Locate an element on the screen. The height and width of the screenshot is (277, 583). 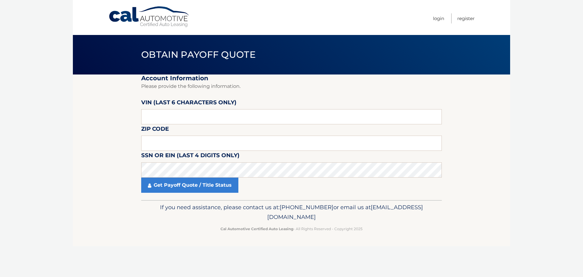
p: - All Rights Reserved - Copyright 2025 is located at coordinates (292, 228).